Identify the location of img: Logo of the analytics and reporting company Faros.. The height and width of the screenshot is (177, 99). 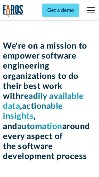
(13, 11).